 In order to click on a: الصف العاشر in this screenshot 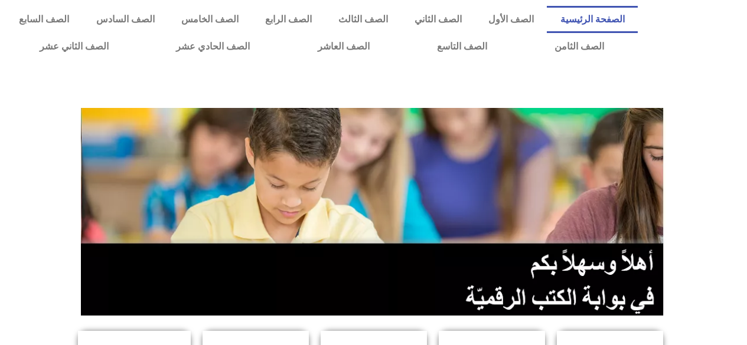, I will do `click(344, 47)`.